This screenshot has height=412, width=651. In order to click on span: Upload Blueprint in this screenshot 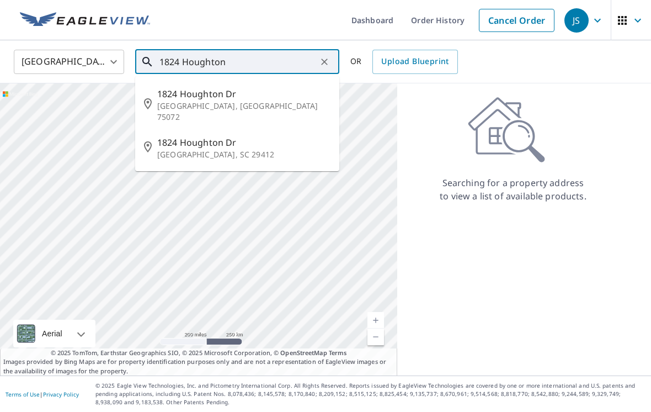, I will do `click(415, 61)`.